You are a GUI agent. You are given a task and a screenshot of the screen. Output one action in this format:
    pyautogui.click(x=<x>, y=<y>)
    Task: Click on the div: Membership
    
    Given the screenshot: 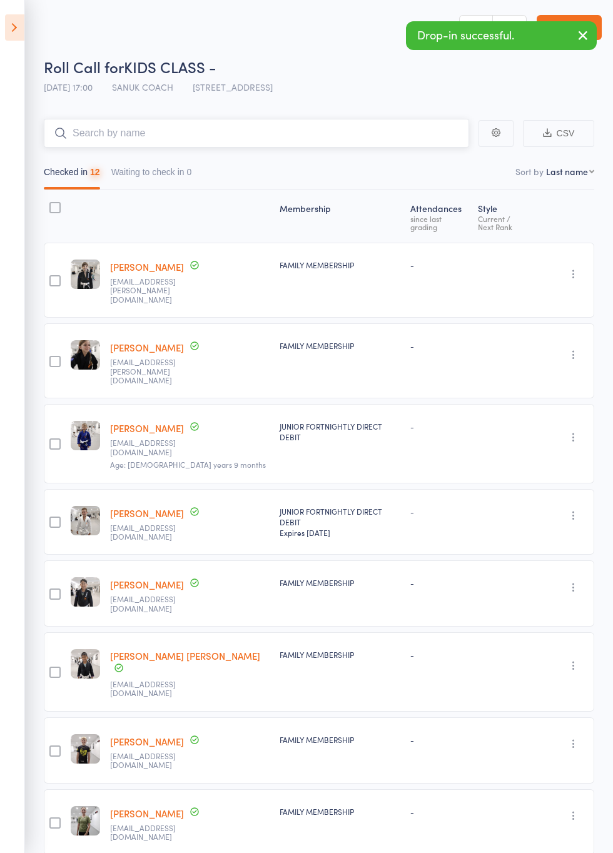 What is the action you would take?
    pyautogui.click(x=340, y=216)
    